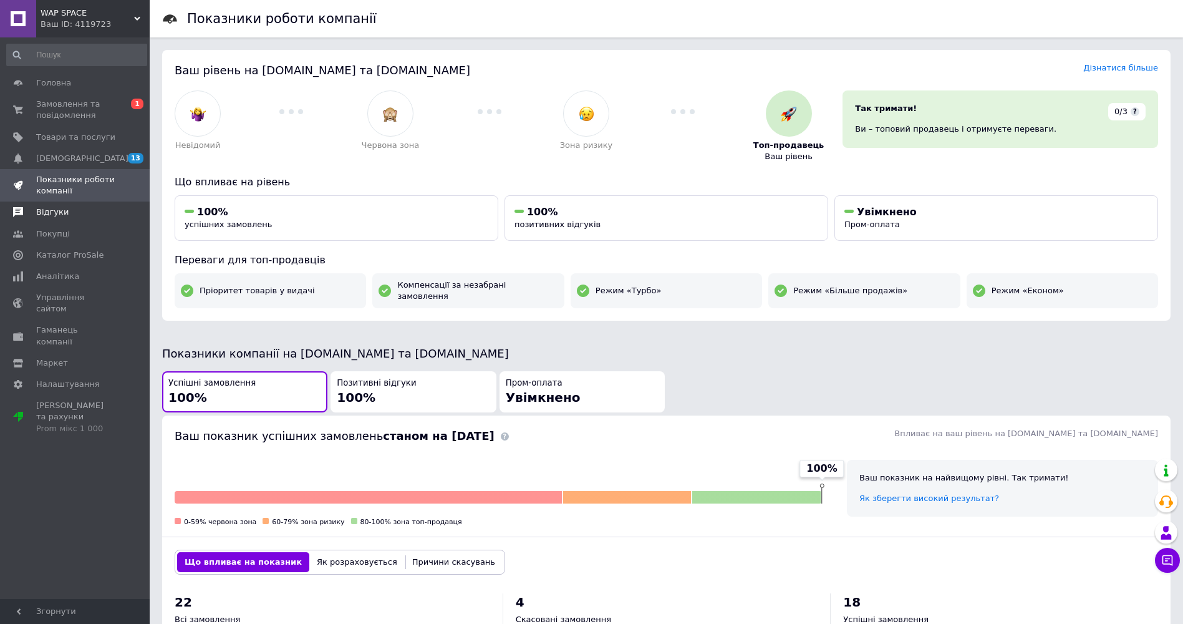 Image resolution: width=1183 pixels, height=624 pixels. Describe the element at coordinates (250, 259) in the screenshot. I see `span: Переваги для топ-продавців` at that location.